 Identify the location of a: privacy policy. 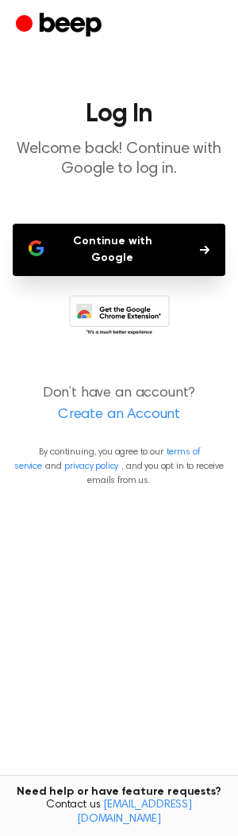
(91, 466).